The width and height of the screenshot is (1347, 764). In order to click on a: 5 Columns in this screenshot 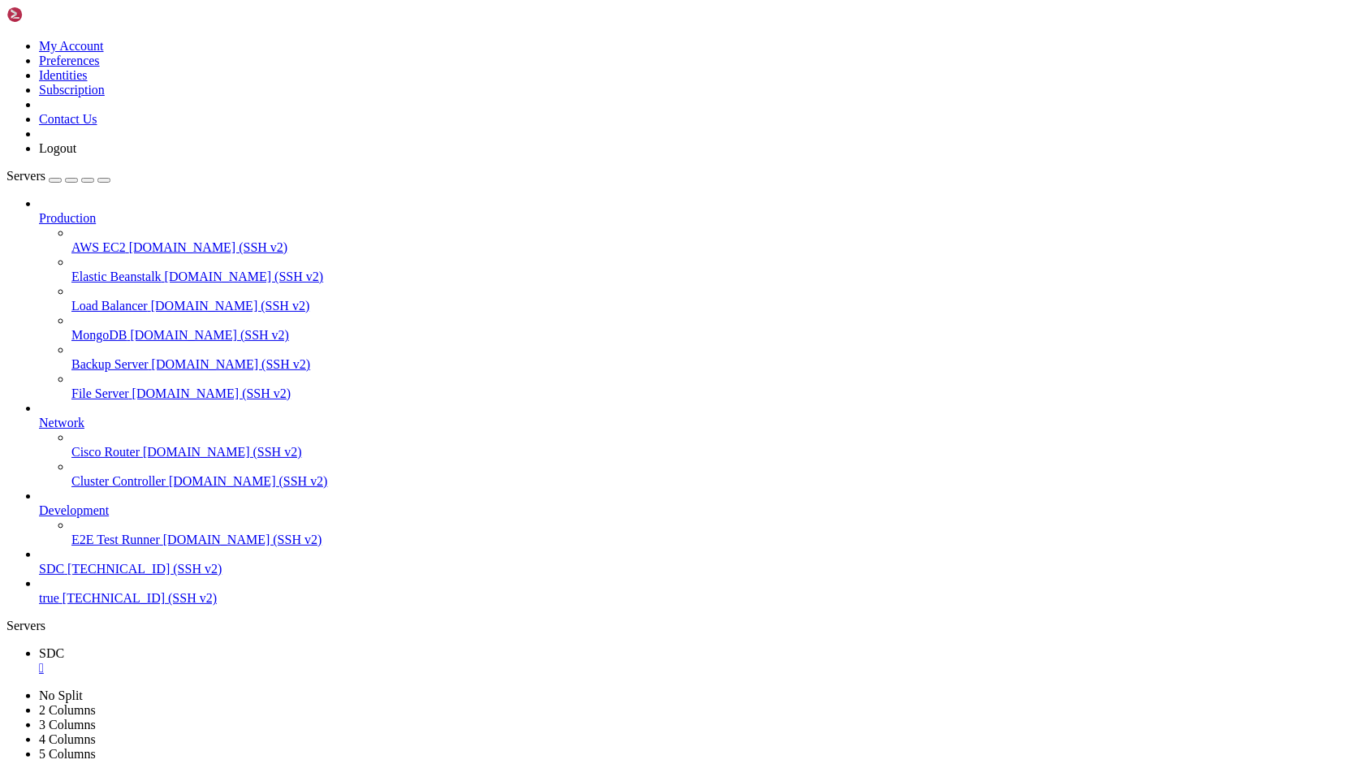, I will do `click(67, 753)`.